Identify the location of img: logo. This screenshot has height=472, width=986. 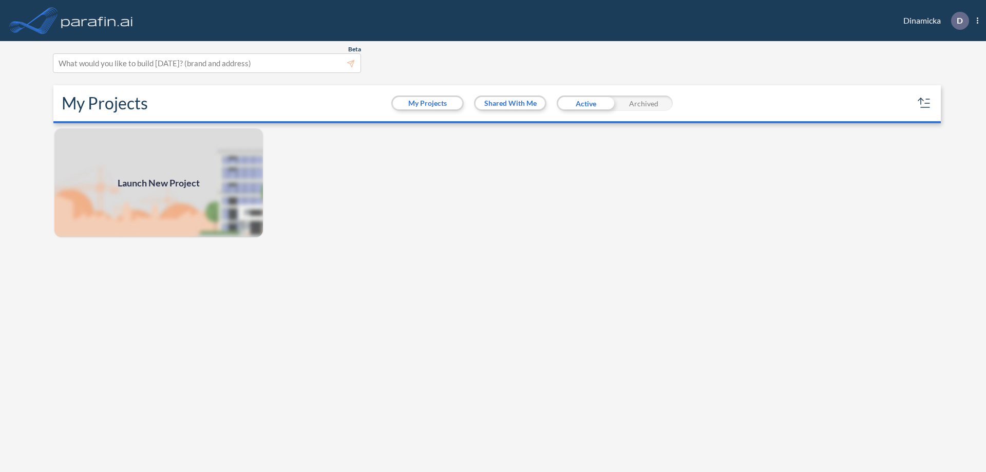
(97, 21).